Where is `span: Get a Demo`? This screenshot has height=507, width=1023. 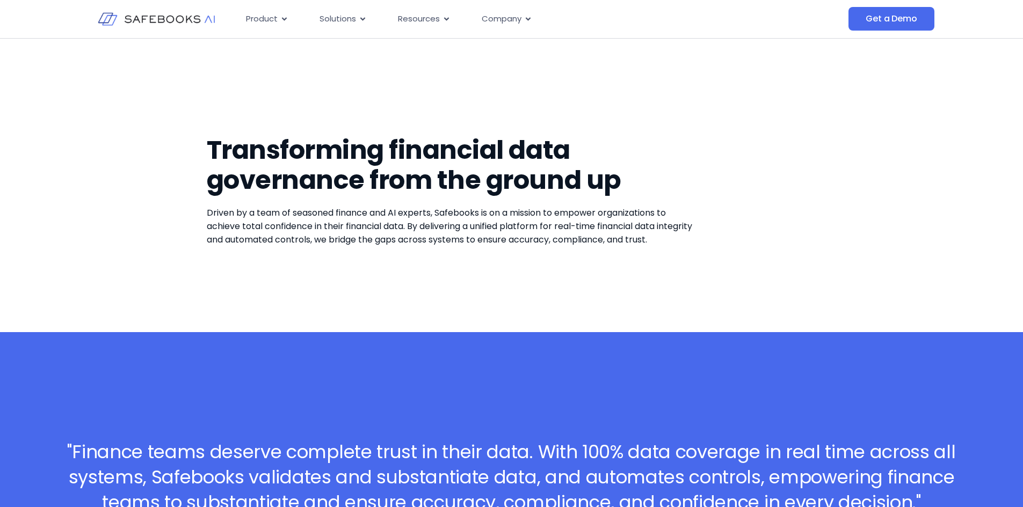
span: Get a Demo is located at coordinates (891, 19).